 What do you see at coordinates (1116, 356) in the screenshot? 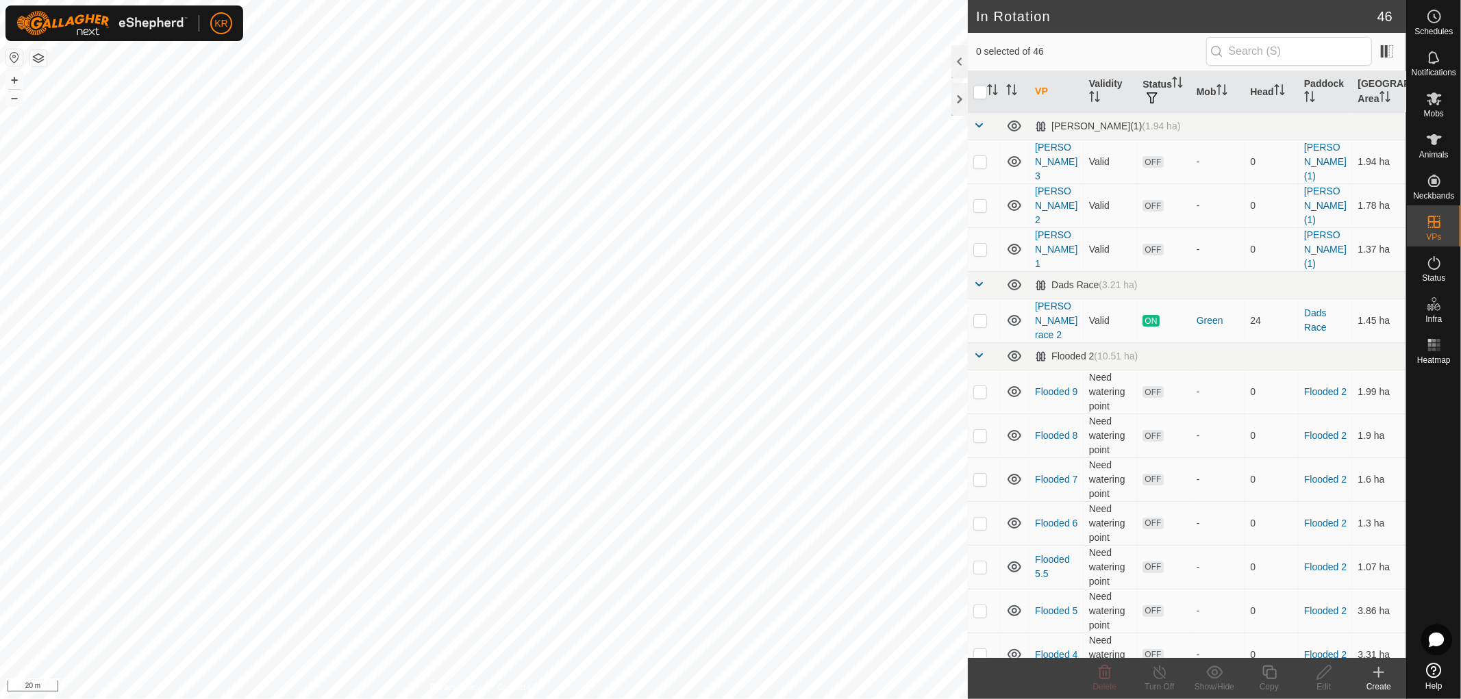
I see `span: (10.51 ha)` at bounding box center [1116, 356].